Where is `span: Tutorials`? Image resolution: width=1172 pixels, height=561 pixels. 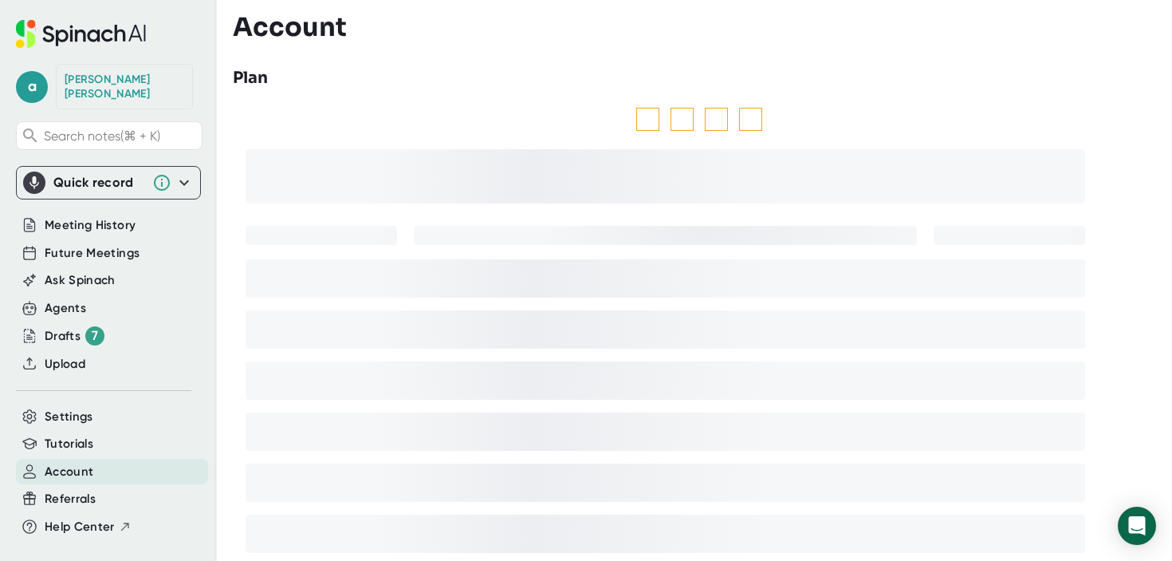
span: Tutorials is located at coordinates (69, 443).